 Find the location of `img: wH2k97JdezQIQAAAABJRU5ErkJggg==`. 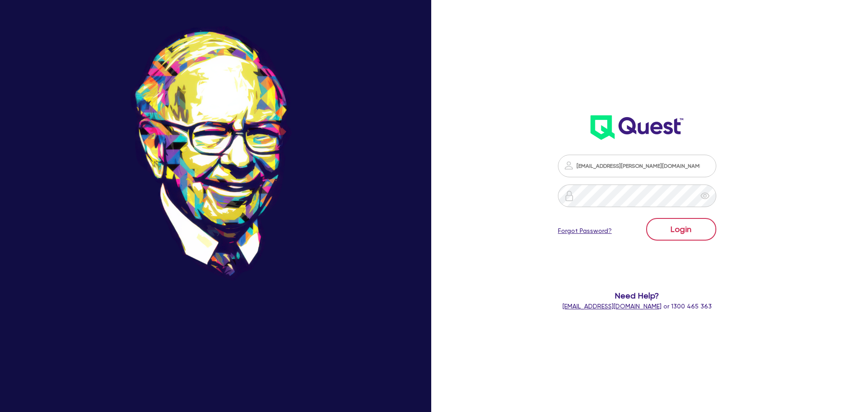

img: wH2k97JdezQIQAAAABJRU5ErkJggg== is located at coordinates (637, 128).